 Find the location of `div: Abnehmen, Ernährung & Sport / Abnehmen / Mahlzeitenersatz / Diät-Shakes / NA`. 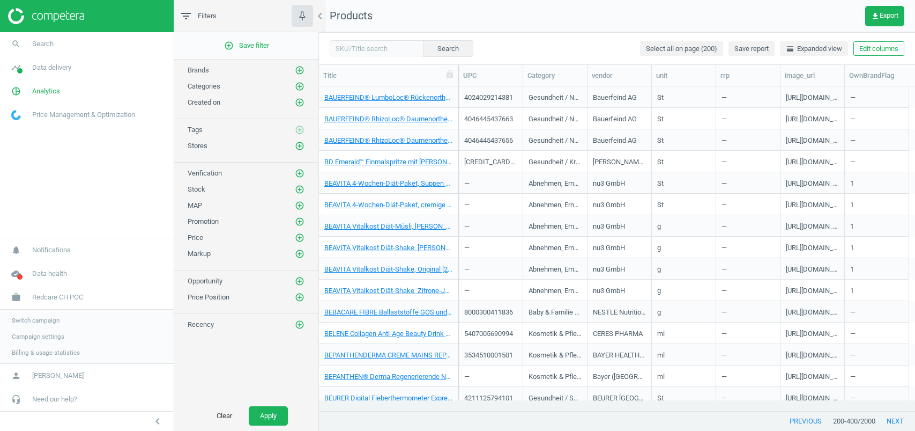

div: Abnehmen, Ernährung & Sport / Abnehmen / Mahlzeitenersatz / Diät-Shakes / NA is located at coordinates (555, 249).